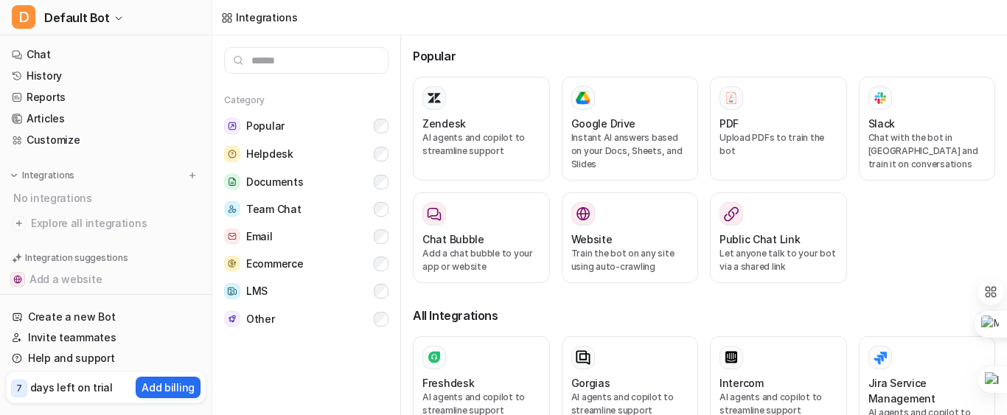  I want to click on a: Integrations, so click(259, 17).